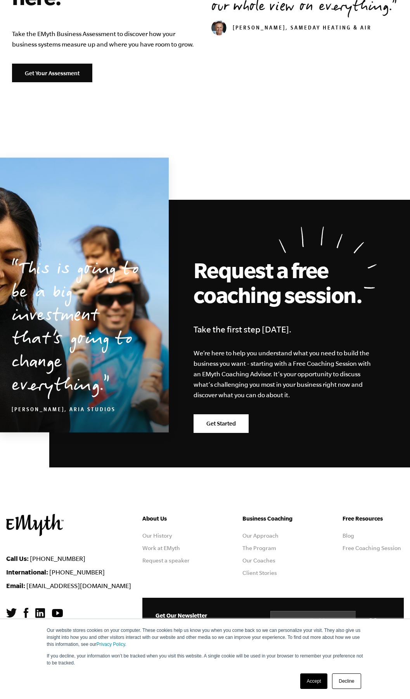 The width and height of the screenshot is (410, 699). What do you see at coordinates (219, 28) in the screenshot?
I see `img: don weaver headshot` at bounding box center [219, 28].